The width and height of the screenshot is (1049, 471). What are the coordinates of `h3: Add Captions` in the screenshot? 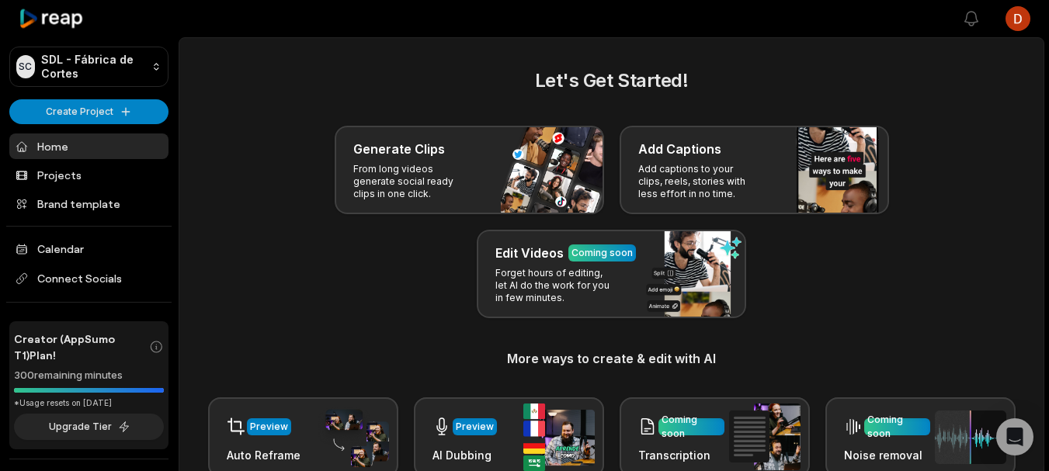 It's located at (679, 149).